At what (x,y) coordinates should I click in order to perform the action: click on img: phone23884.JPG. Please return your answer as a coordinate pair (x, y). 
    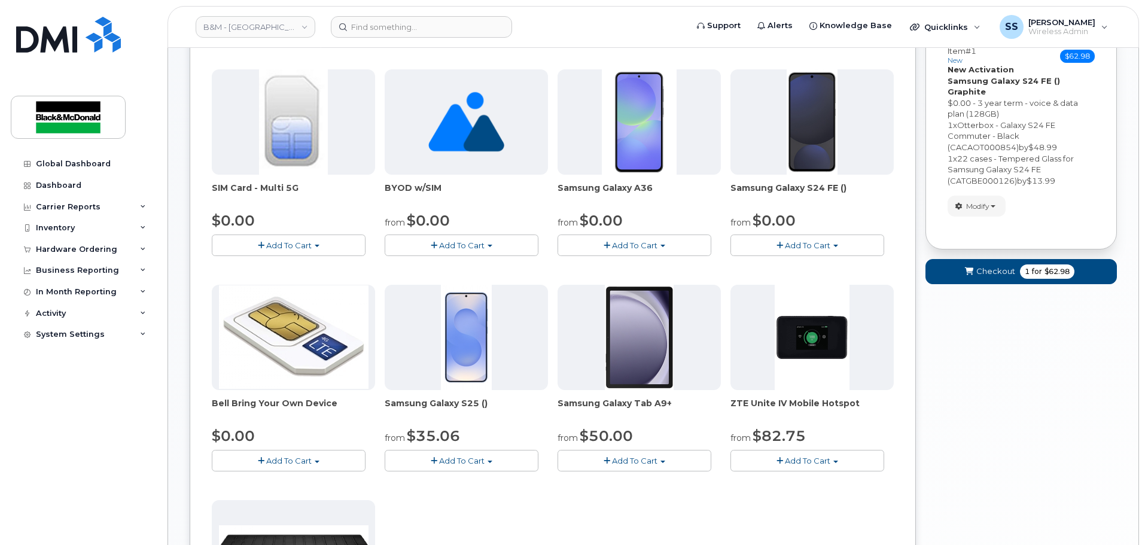
    Looking at the image, I should click on (639, 337).